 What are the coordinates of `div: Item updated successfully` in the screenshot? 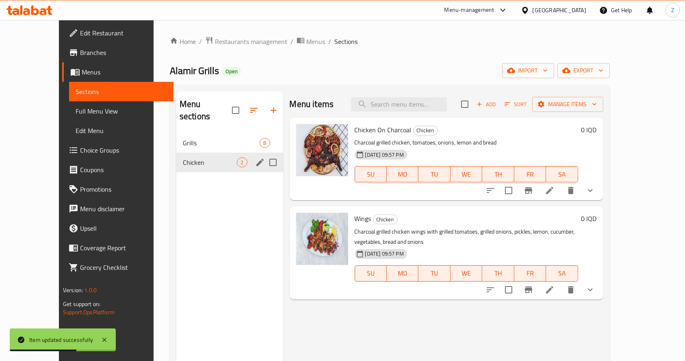 It's located at (61, 339).